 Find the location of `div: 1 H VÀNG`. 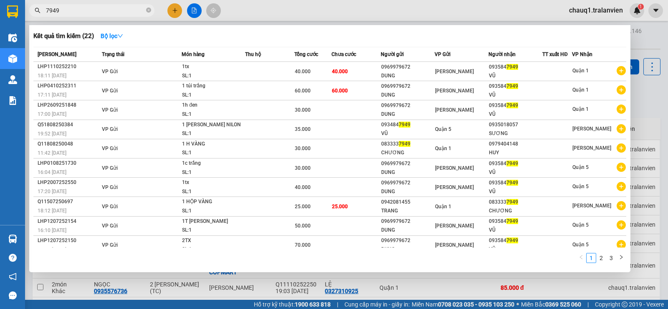

div: 1 H VÀNG is located at coordinates (213, 144).